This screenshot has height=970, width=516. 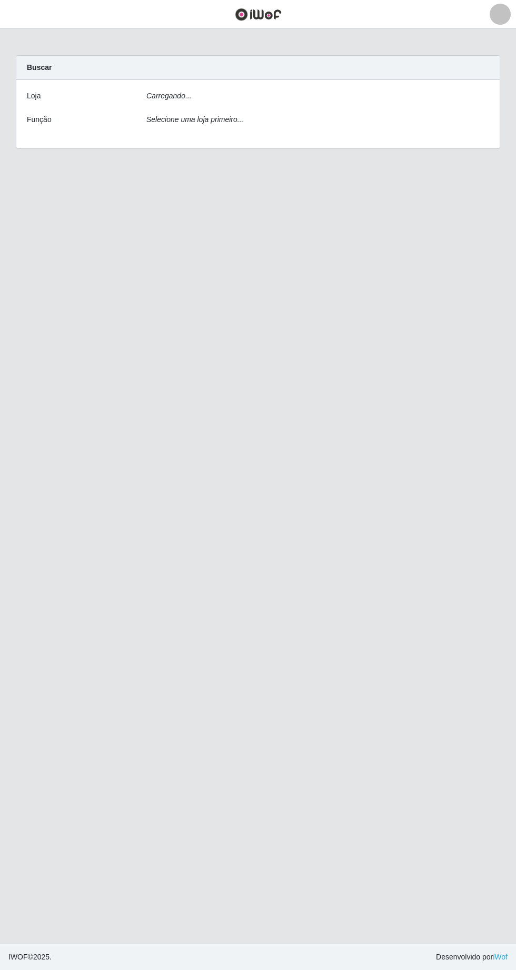 I want to click on i: Carregando..., so click(x=169, y=96).